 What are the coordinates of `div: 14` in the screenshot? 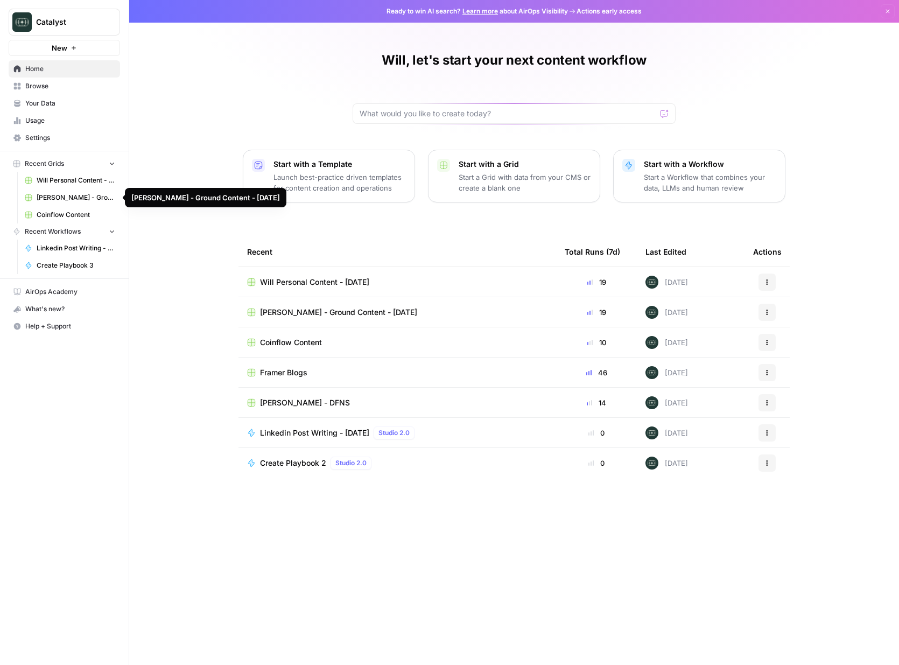 It's located at (596, 403).